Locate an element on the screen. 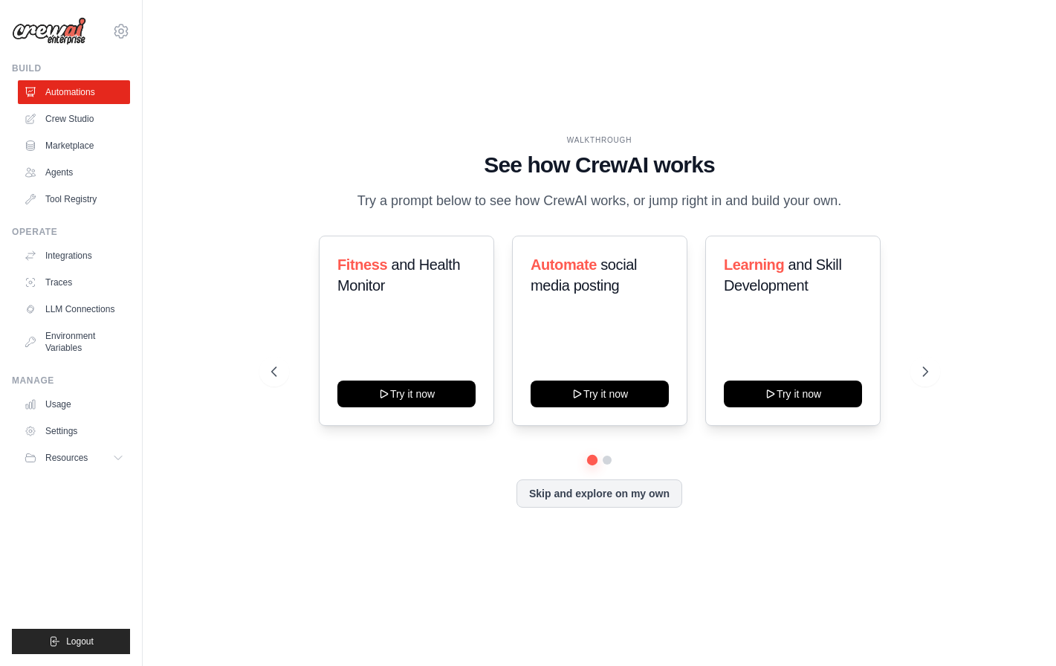 Image resolution: width=1056 pixels, height=666 pixels. span: Resources is located at coordinates (66, 458).